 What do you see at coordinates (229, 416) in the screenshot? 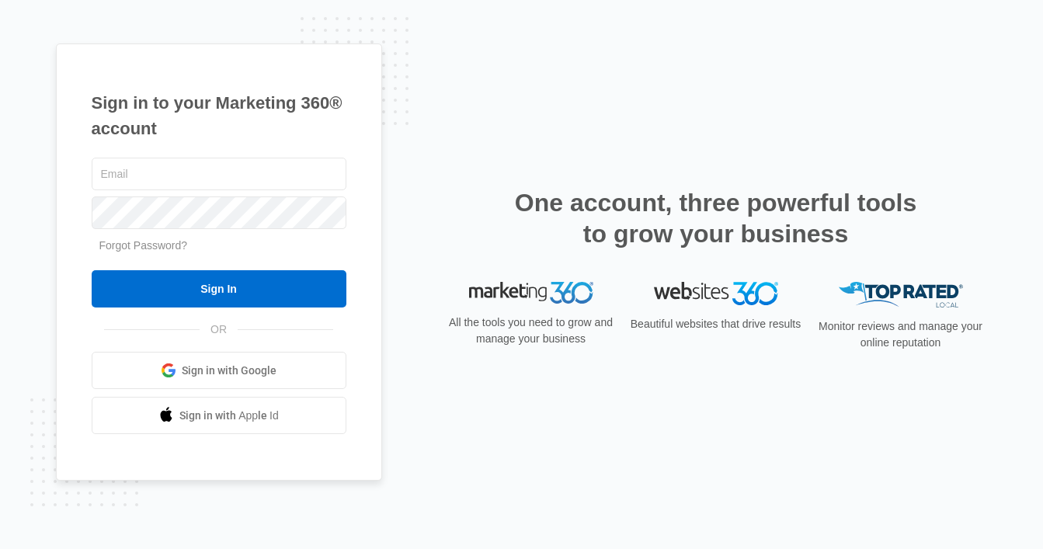
I see `span: Sign in with Apple Id` at bounding box center [229, 416].